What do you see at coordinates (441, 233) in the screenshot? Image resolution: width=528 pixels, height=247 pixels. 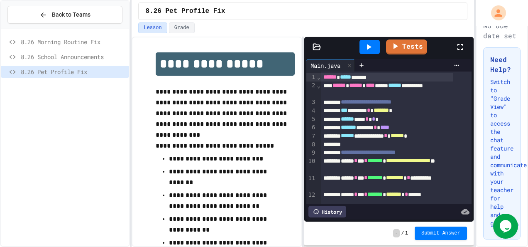 I see `button: Submit Answer` at bounding box center [441, 233].